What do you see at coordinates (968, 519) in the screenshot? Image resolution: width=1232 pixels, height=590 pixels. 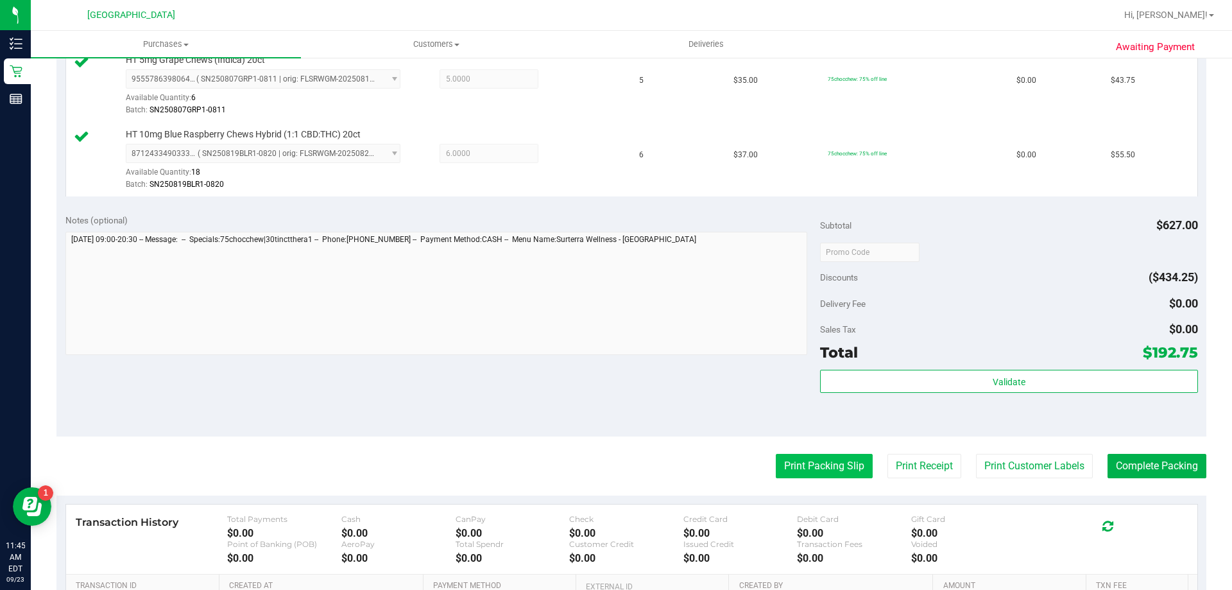 I see `div: Gift Card` at bounding box center [968, 519].